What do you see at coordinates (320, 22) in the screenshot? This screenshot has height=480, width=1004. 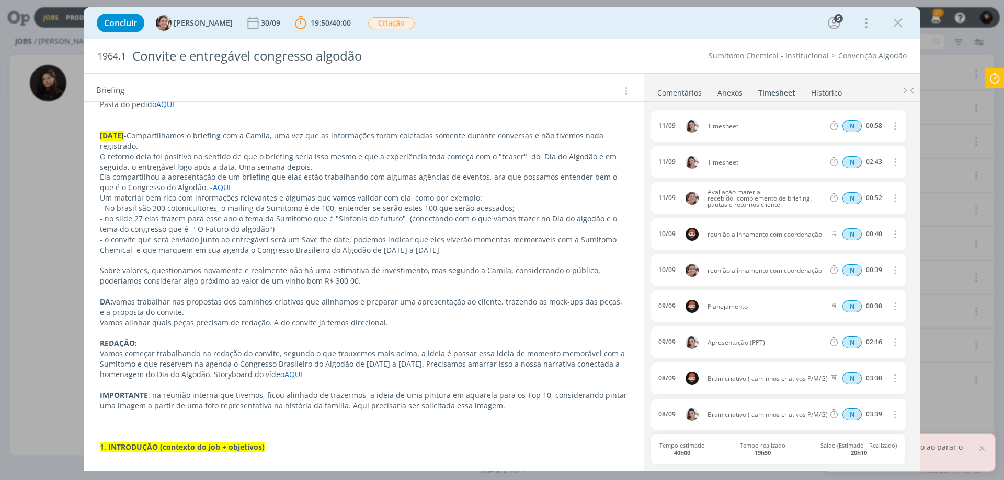 I see `span: 19:50` at bounding box center [320, 22].